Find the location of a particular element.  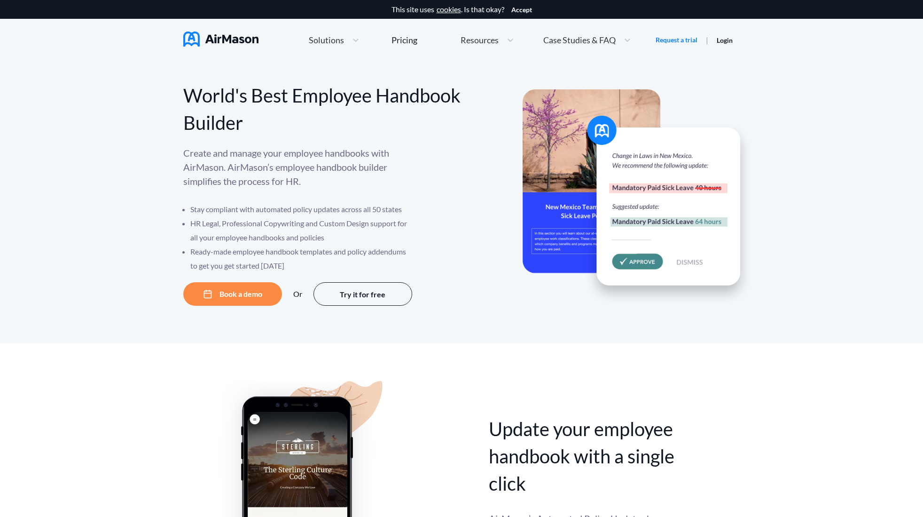

span: Case Studies & FAQ is located at coordinates (580, 40).